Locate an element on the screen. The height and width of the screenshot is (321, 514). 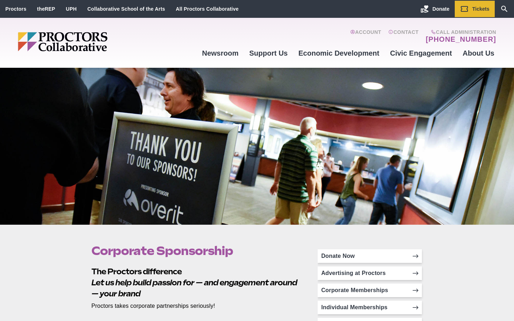
a: Donate is located at coordinates (435, 9).